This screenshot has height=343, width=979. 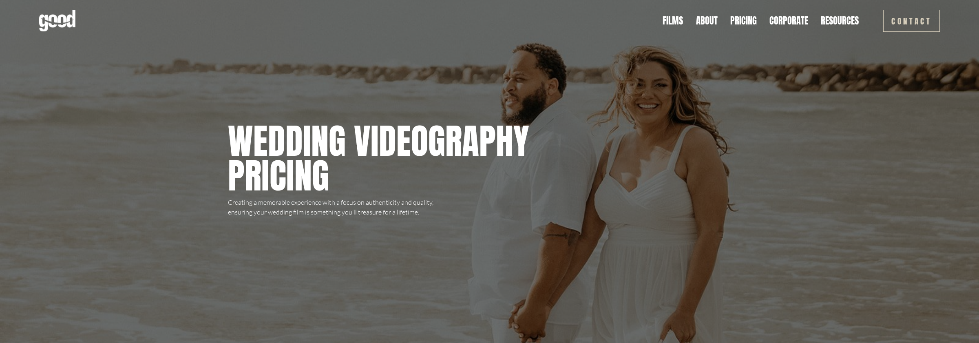 I want to click on a: Corporate, so click(x=789, y=20).